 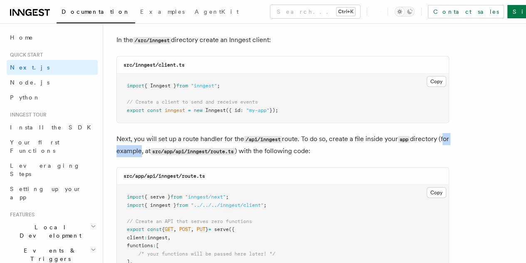 I want to click on code: /api/inngest, so click(x=263, y=139).